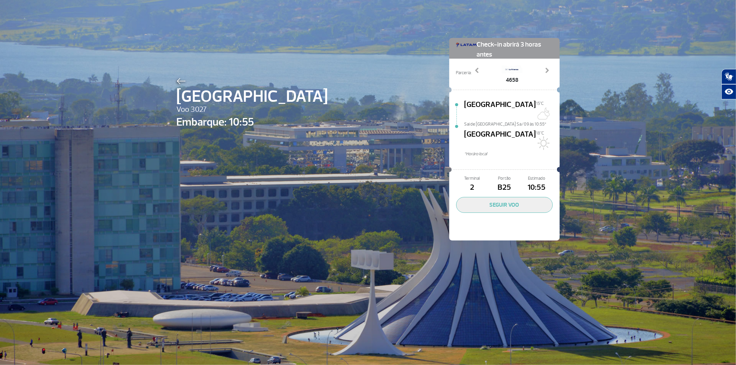 The width and height of the screenshot is (736, 365). I want to click on span: 18°C, so click(540, 133).